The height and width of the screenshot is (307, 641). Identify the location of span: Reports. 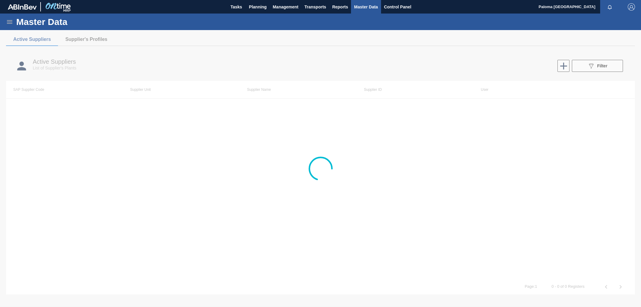
(340, 7).